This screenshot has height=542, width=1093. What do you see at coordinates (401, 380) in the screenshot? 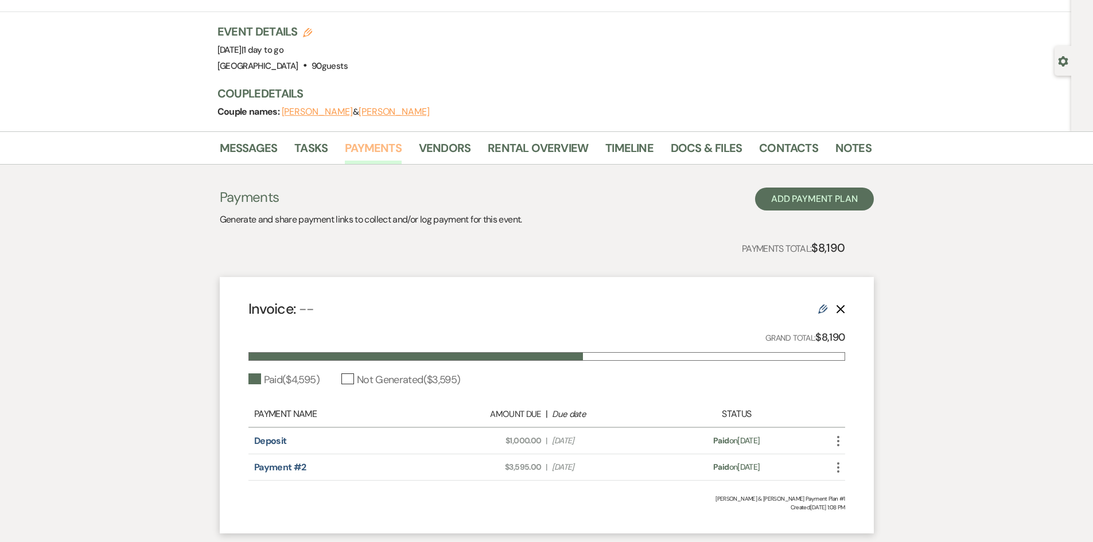
I see `div: Not Generated ( $3,595 )` at bounding box center [401, 380].